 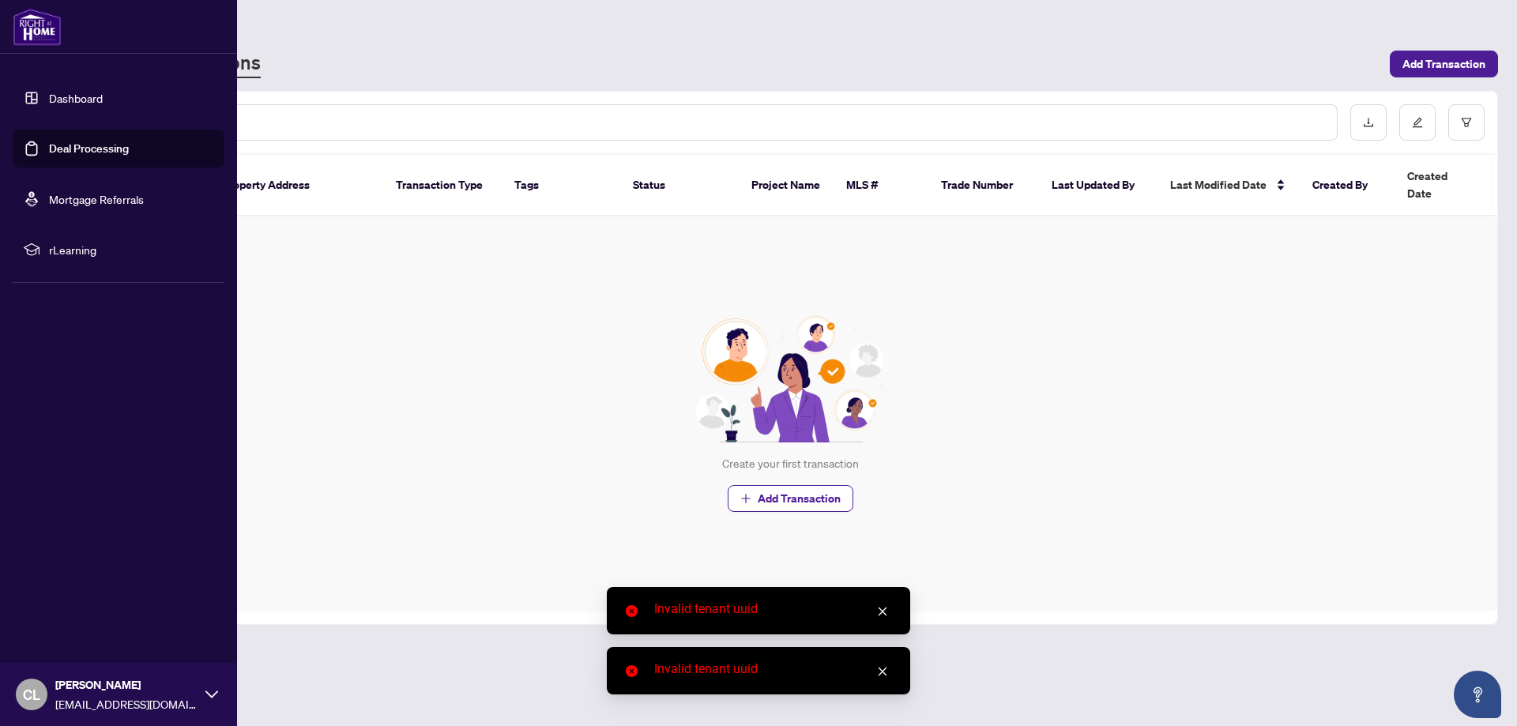 What do you see at coordinates (786, 186) in the screenshot?
I see `th: Project Name` at bounding box center [786, 186].